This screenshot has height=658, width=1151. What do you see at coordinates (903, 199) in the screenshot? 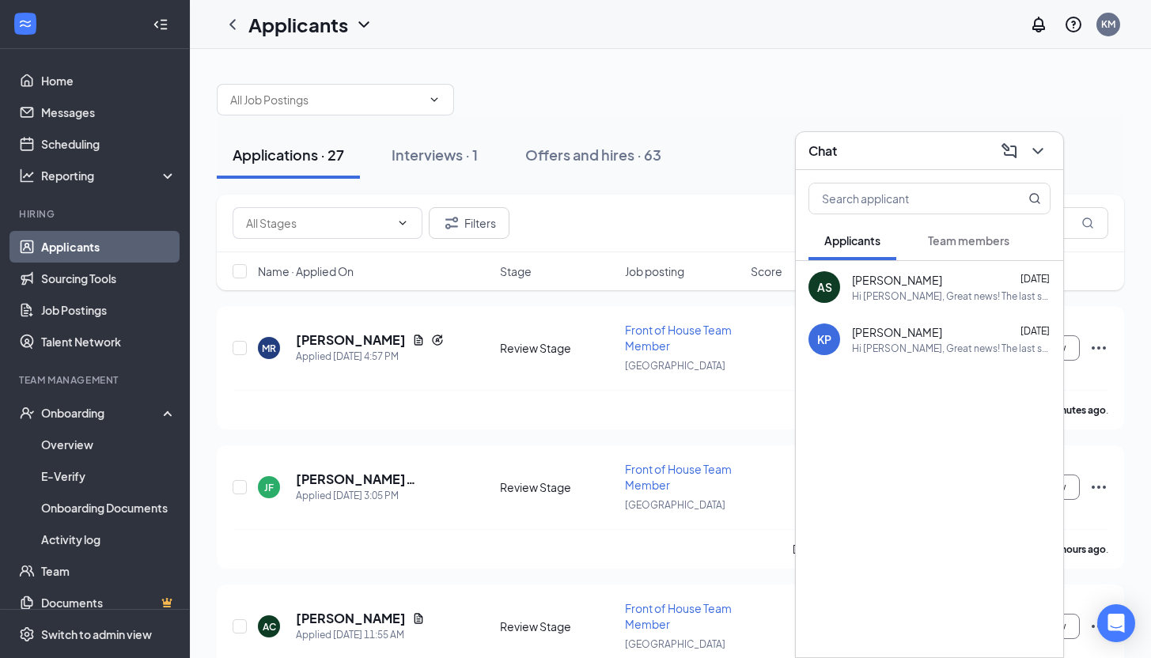
I see `input: Search applicant` at bounding box center [903, 199].